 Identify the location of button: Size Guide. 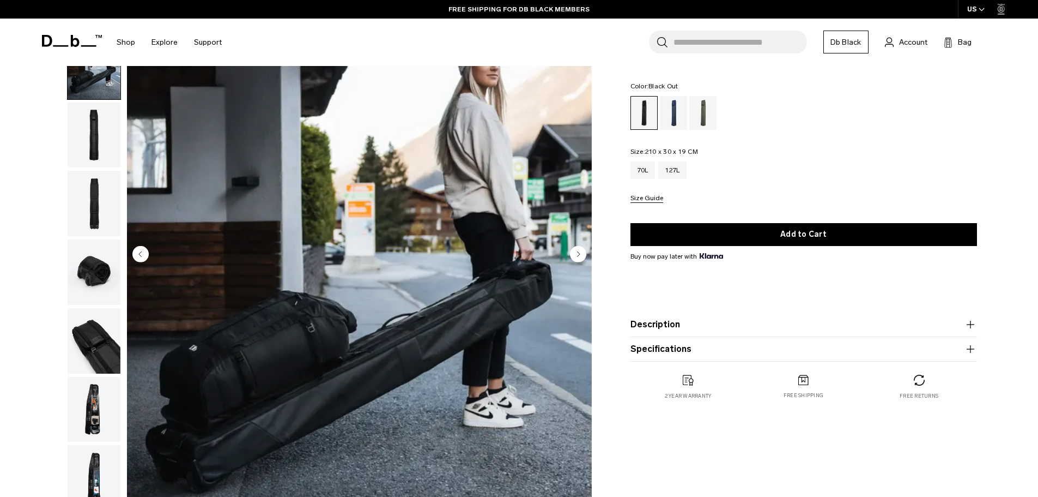
(647, 198).